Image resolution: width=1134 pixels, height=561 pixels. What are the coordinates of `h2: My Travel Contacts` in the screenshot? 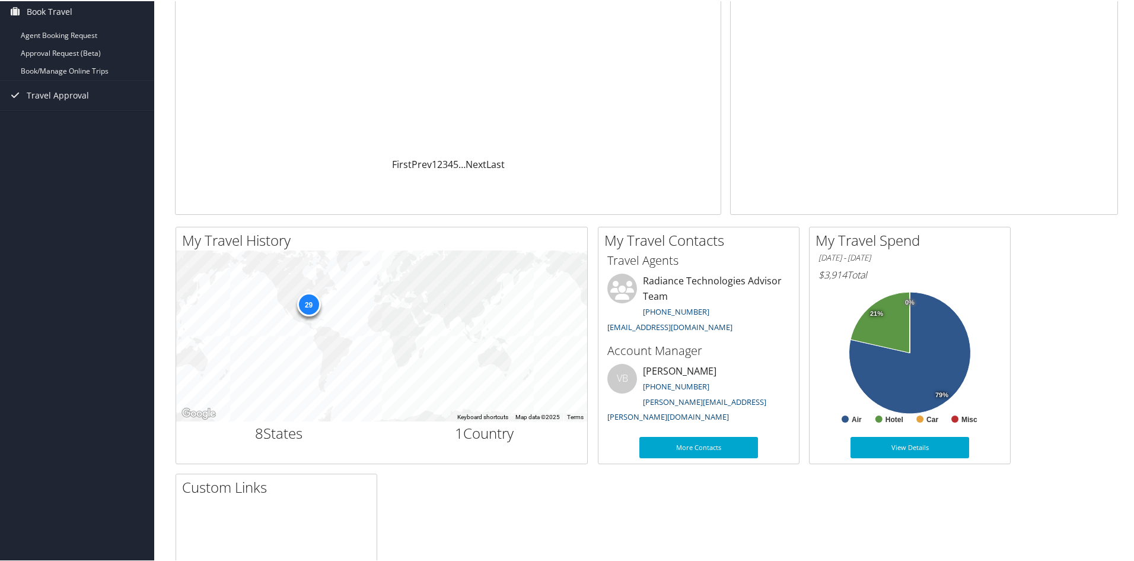 It's located at (702, 239).